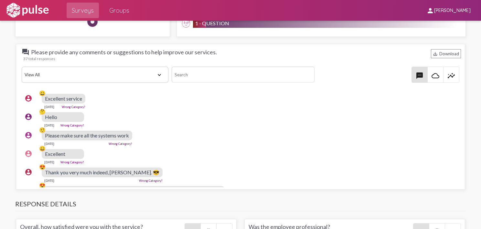 Image resolution: width=481 pixels, height=229 pixels. Describe the element at coordinates (420, 76) in the screenshot. I see `mat-icon: textsms` at that location.